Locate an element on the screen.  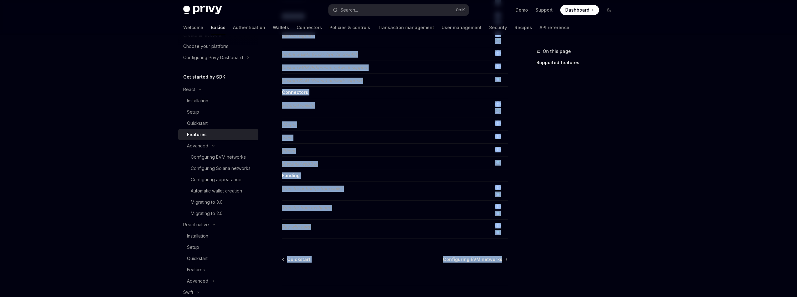
button: Toggle React native section is located at coordinates (218, 225).